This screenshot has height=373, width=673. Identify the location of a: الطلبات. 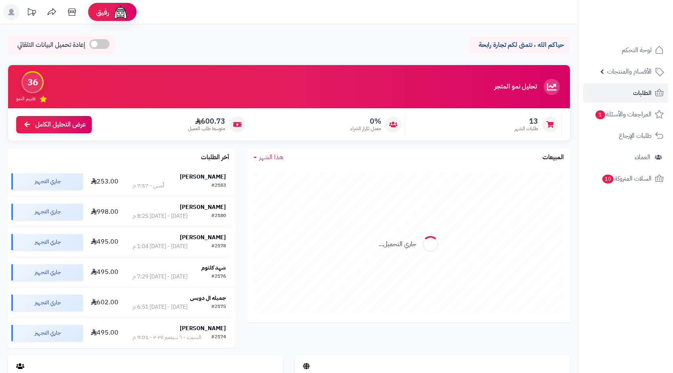
(626, 93).